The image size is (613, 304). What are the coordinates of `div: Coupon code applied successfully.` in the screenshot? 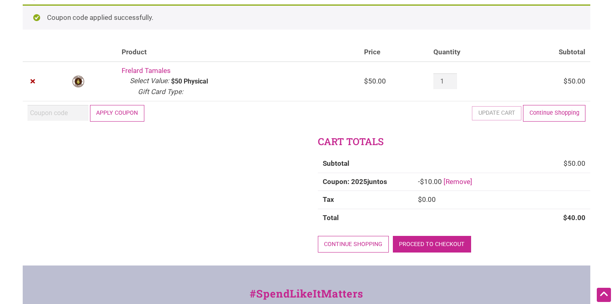 It's located at (306, 17).